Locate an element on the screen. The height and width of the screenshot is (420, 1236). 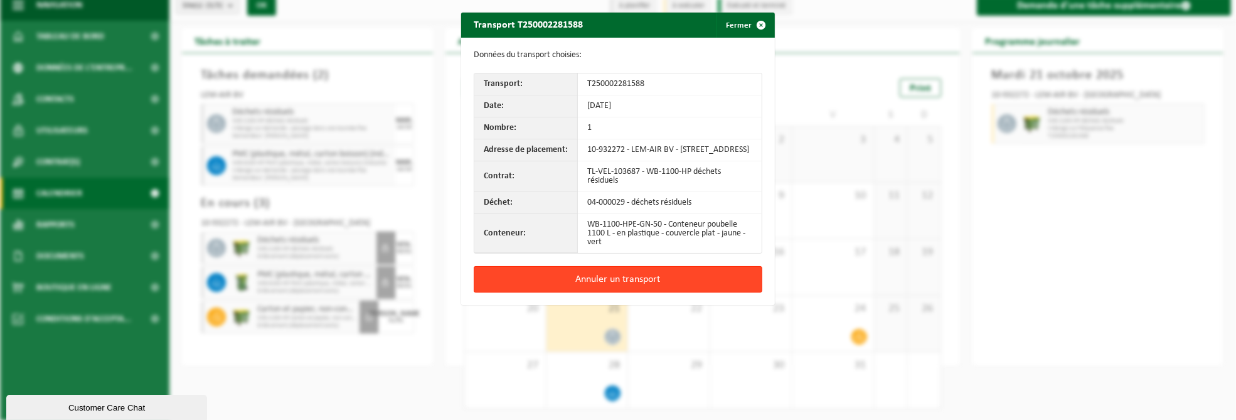
button: Fermer is located at coordinates (745, 25).